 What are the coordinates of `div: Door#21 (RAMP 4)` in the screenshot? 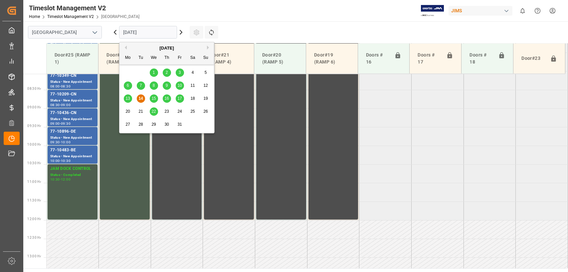 It's located at (228, 59).